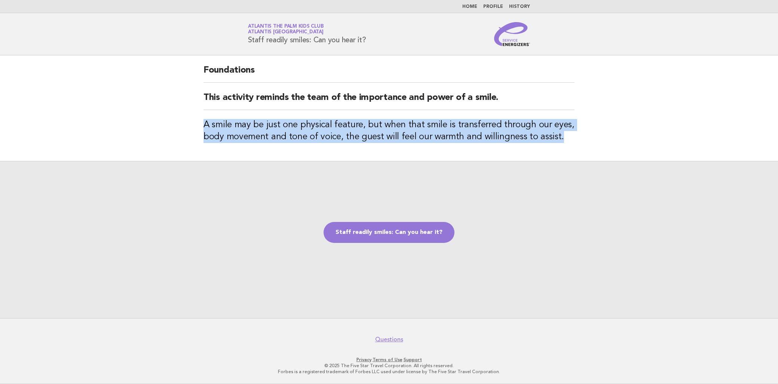 This screenshot has width=778, height=384. I want to click on h3: A smile may be just one physical feature, but when that smile is transferred through our eyes, bo..., so click(389, 131).